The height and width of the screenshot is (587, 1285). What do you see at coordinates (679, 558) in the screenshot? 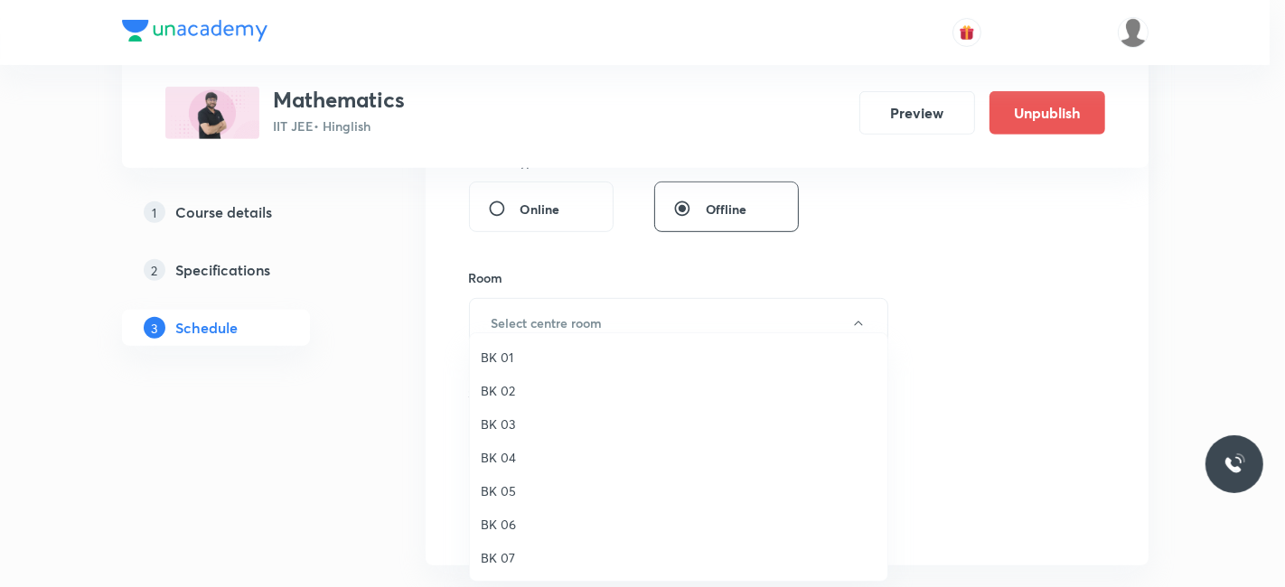
I see `span: BK 07` at bounding box center [679, 558].